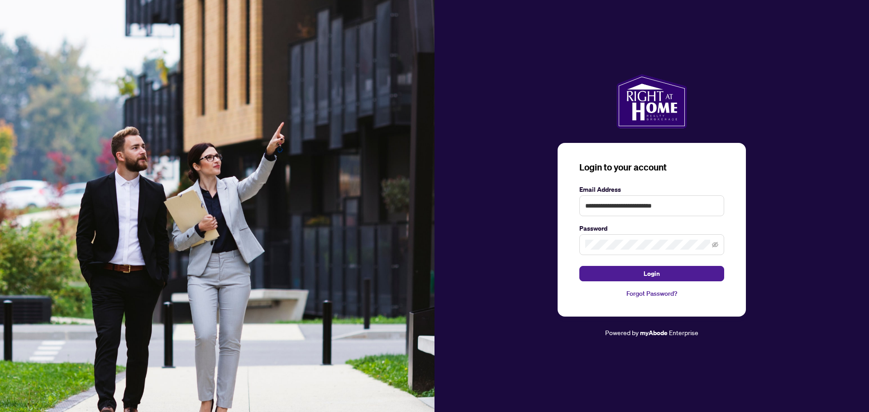 The image size is (869, 412). Describe the element at coordinates (651, 274) in the screenshot. I see `span: Login` at that location.